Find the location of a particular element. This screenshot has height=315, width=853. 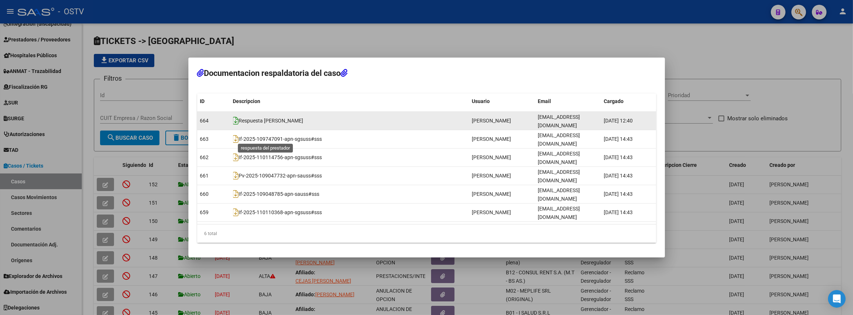

div: 6 total is located at coordinates (427, 233).